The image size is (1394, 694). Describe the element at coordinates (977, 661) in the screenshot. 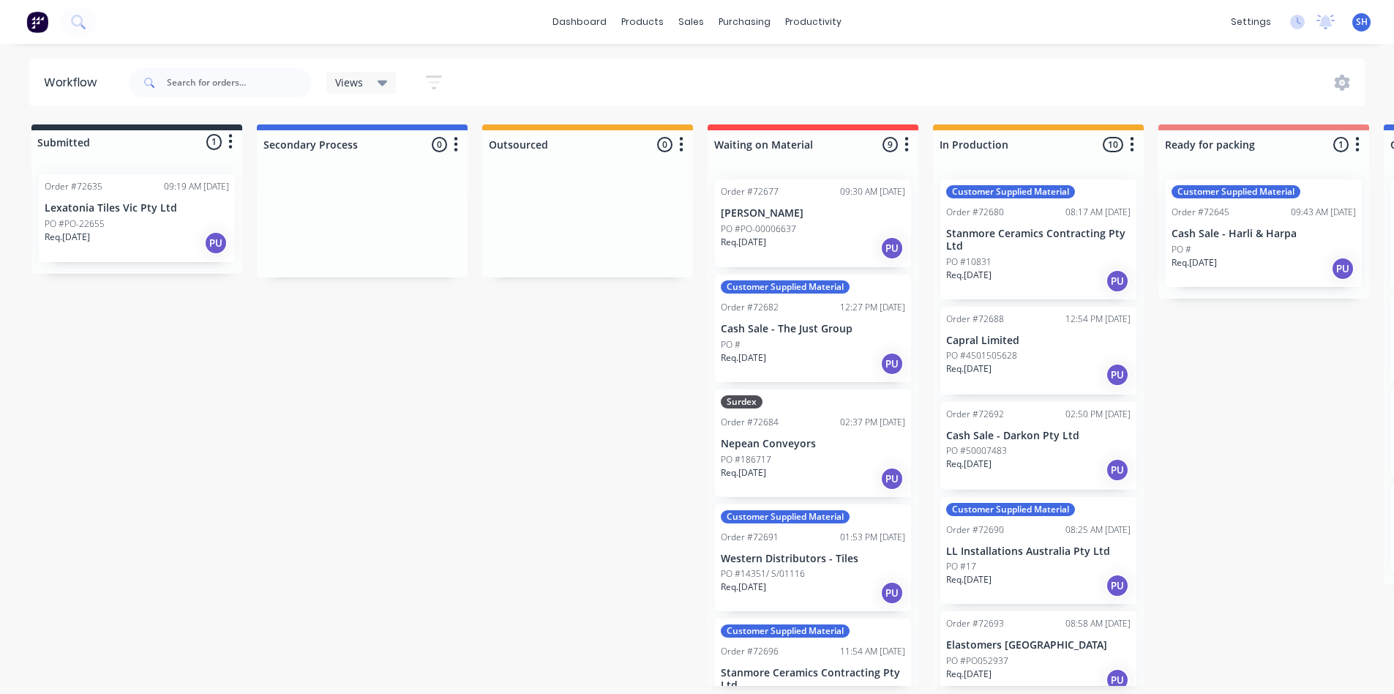

I see `p: PO #PO052937` at that location.